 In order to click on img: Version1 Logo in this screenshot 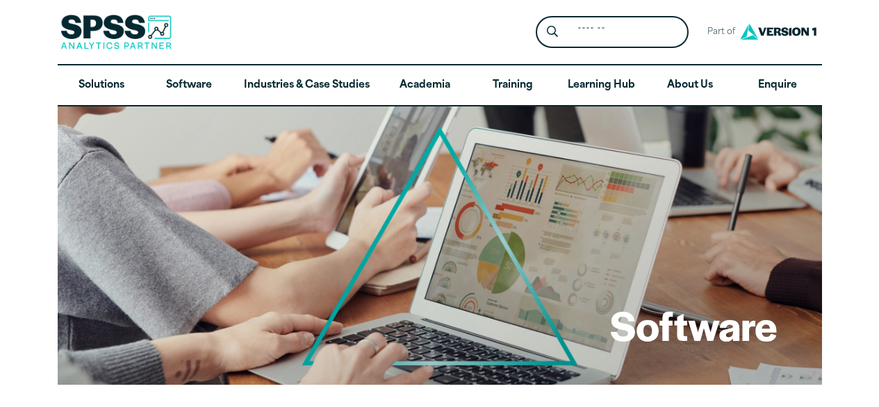, I will do `click(778, 31)`.